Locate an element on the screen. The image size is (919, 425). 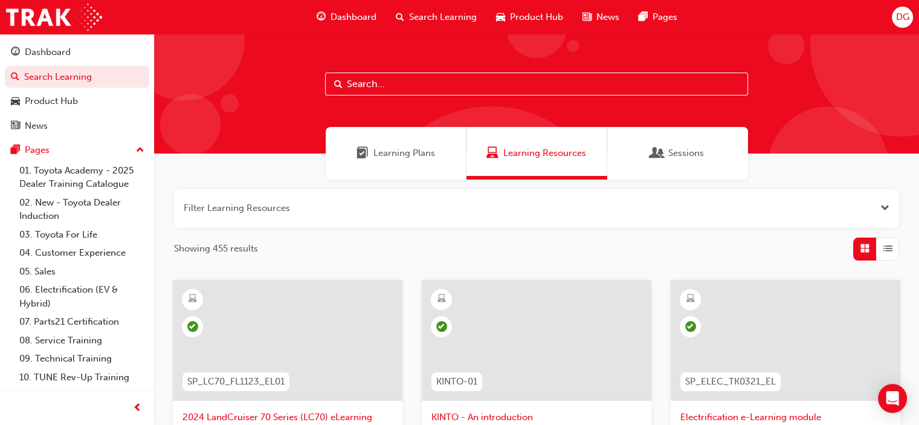
span: prev-icon is located at coordinates (137, 408).